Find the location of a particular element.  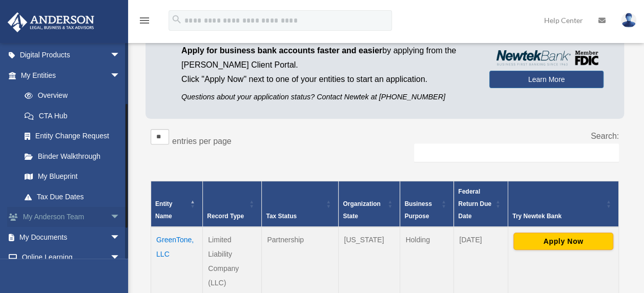

a: My Documentsarrow_drop_down is located at coordinates (71, 237).